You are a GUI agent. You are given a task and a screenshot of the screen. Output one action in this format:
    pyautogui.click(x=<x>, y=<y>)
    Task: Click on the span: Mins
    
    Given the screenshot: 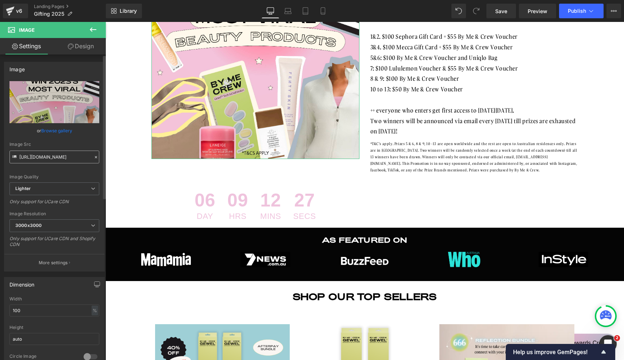 What is the action you would take?
    pyautogui.click(x=165, y=194)
    